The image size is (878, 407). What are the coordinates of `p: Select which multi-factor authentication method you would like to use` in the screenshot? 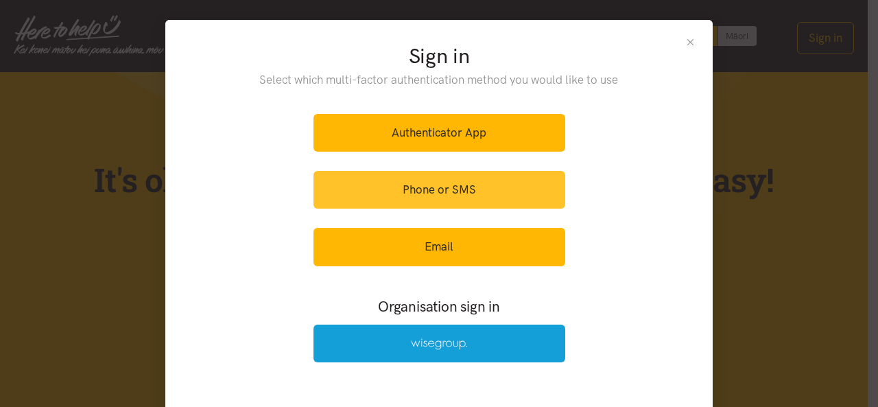 It's located at (439, 80).